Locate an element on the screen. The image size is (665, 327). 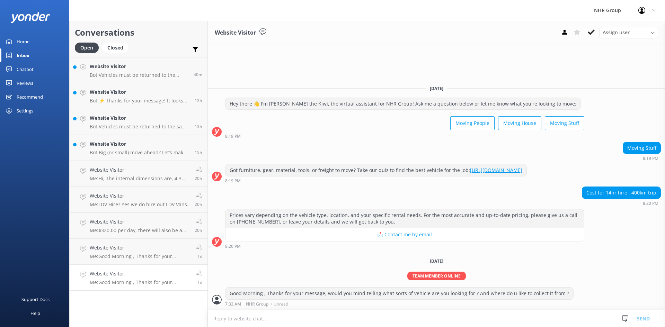
a: Open is located at coordinates (88, 47).